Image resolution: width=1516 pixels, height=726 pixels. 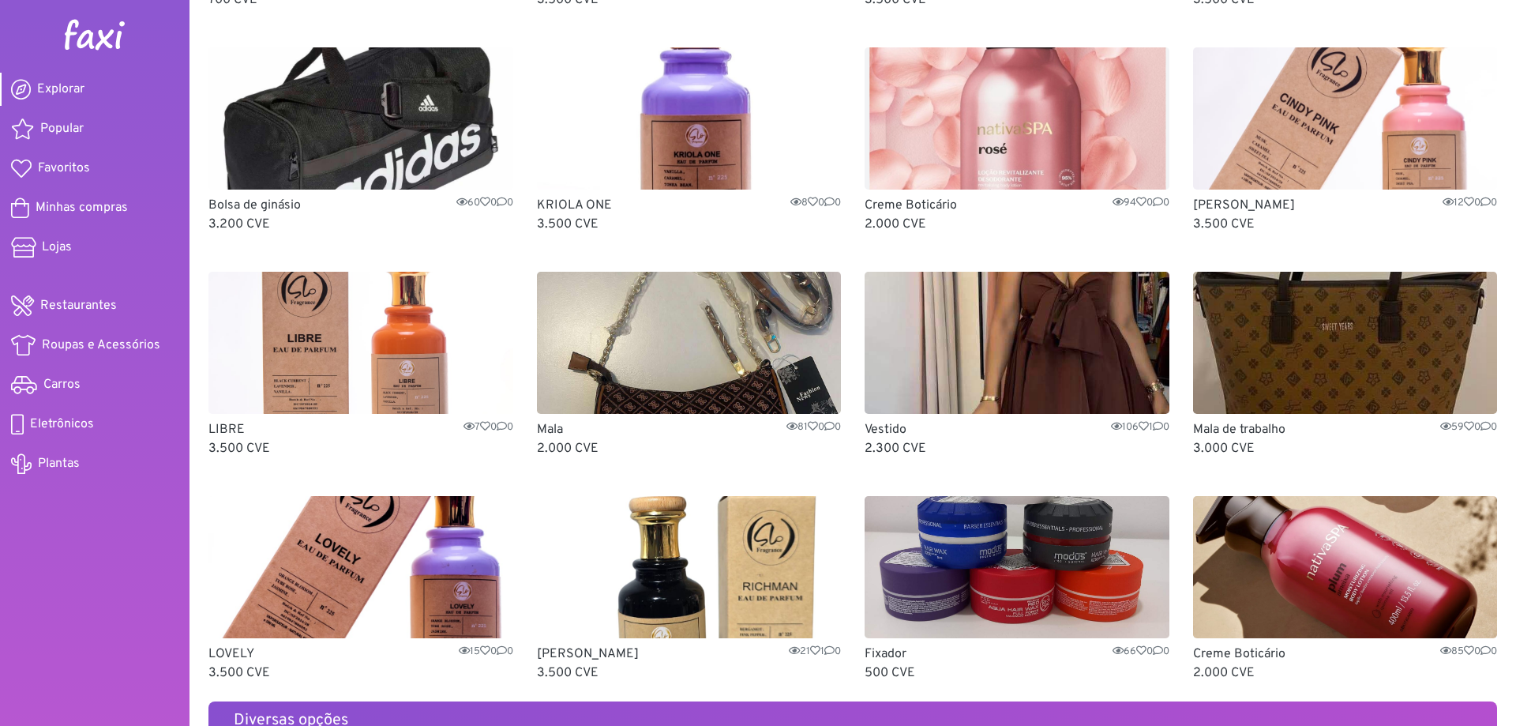 I want to click on p: 2.300 CVE, so click(x=1017, y=449).